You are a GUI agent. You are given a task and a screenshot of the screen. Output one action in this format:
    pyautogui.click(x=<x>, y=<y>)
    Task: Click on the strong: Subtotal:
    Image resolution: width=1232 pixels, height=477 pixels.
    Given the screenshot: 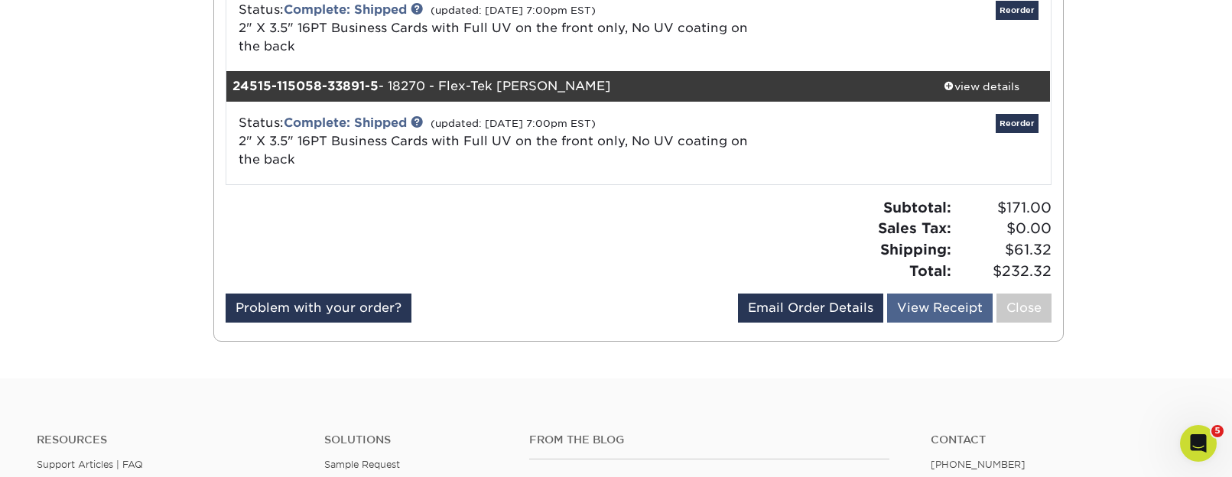 What is the action you would take?
    pyautogui.click(x=917, y=207)
    